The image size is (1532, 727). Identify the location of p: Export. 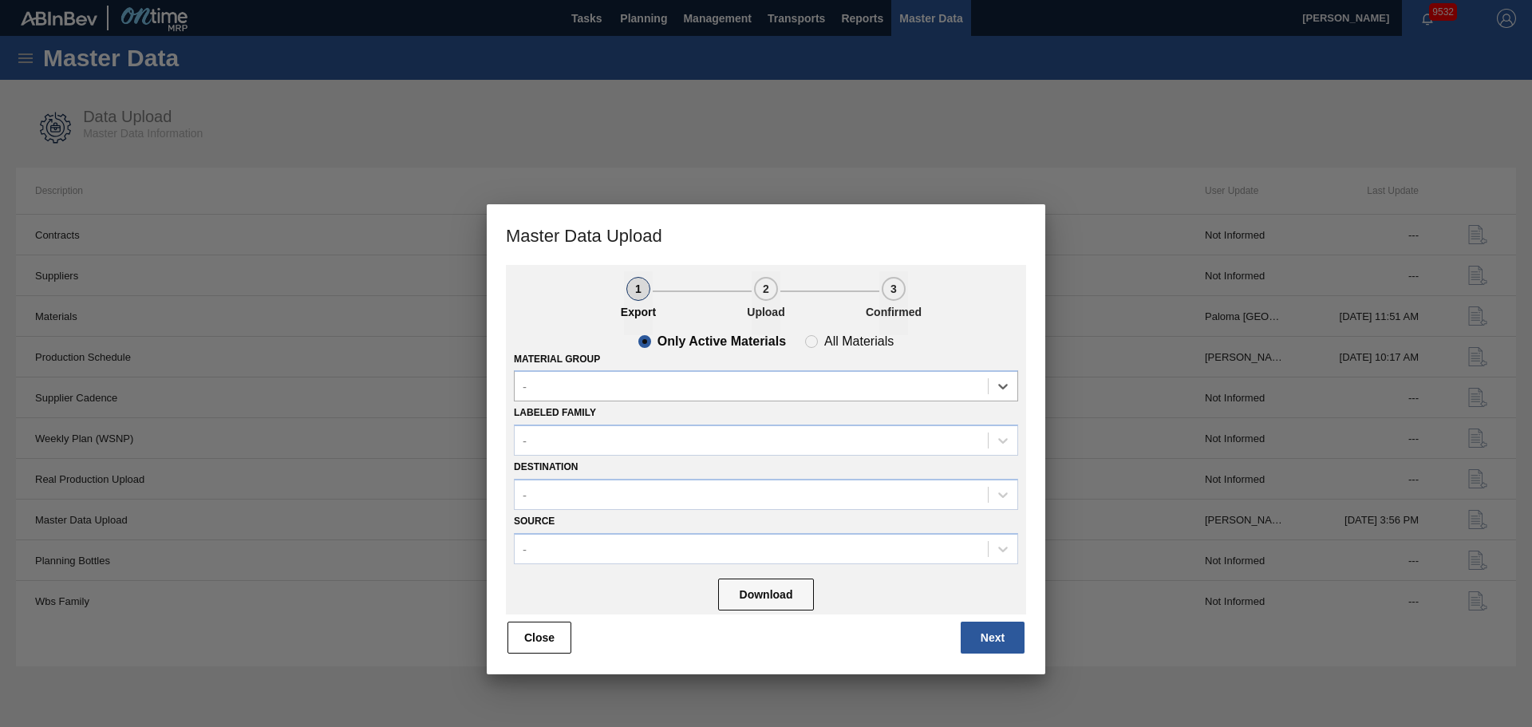
(638, 312).